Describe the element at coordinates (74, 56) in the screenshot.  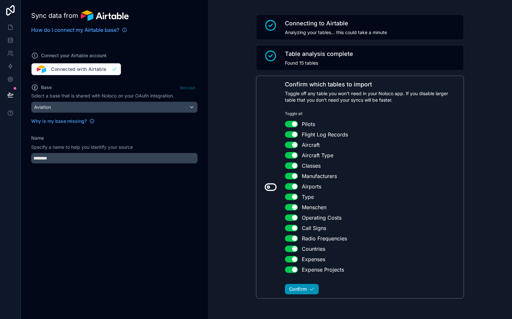
I see `span: Connect your Airtable account` at that location.